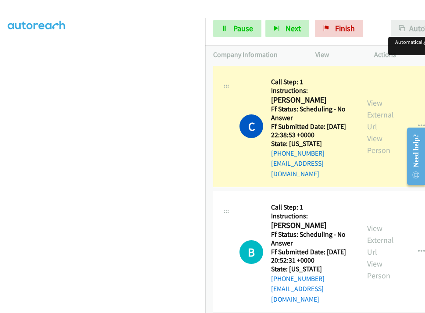 The width and height of the screenshot is (425, 313). What do you see at coordinates (287, 29) in the screenshot?
I see `button: Next` at bounding box center [287, 29].